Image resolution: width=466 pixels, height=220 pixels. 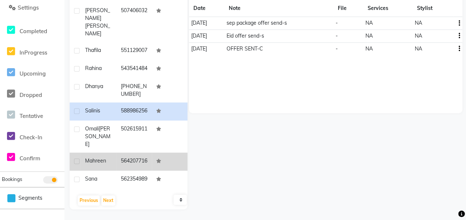 What do you see at coordinates (134, 69) in the screenshot?
I see `td: 543541484` at bounding box center [134, 69].